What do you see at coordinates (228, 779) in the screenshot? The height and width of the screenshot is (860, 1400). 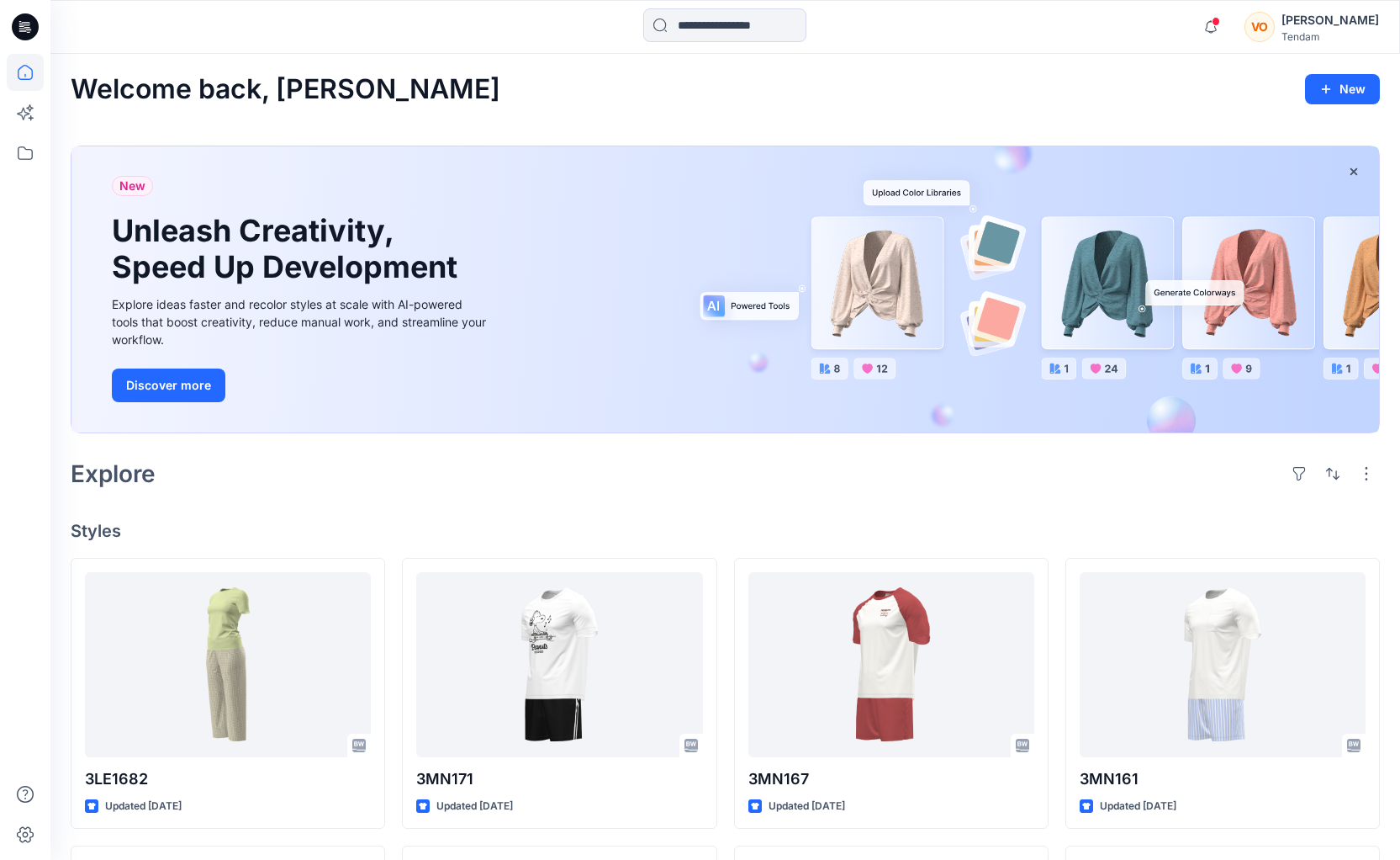 I see `p: 3LE1682` at bounding box center [228, 779].